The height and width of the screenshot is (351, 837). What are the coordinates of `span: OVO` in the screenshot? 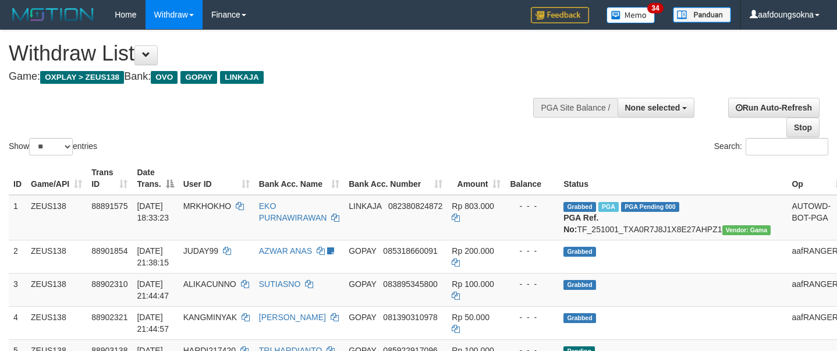 It's located at (164, 77).